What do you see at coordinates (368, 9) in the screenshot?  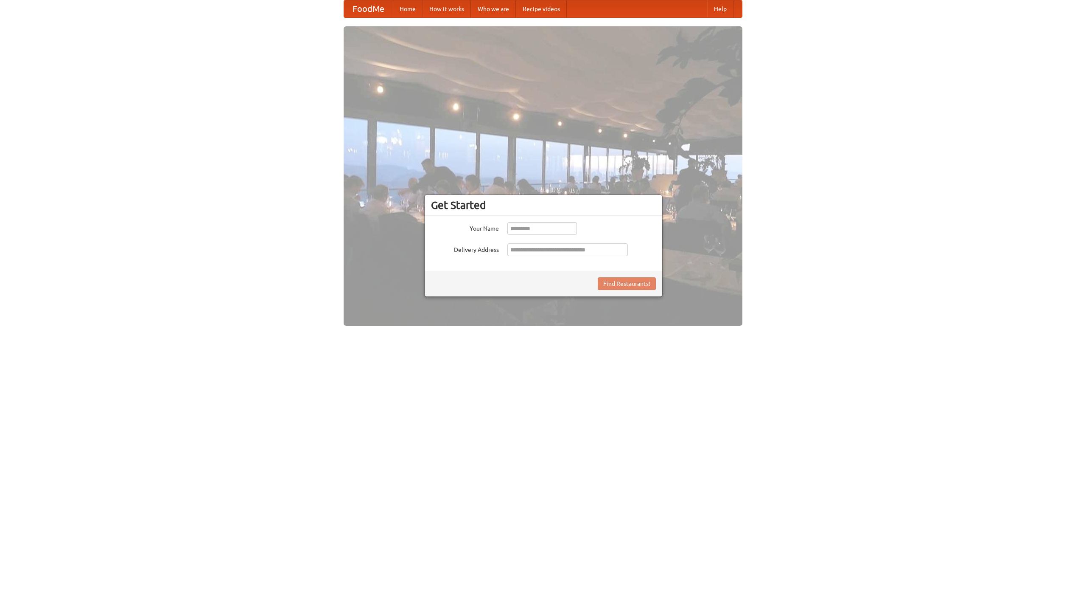 I see `a: FoodMe` at bounding box center [368, 9].